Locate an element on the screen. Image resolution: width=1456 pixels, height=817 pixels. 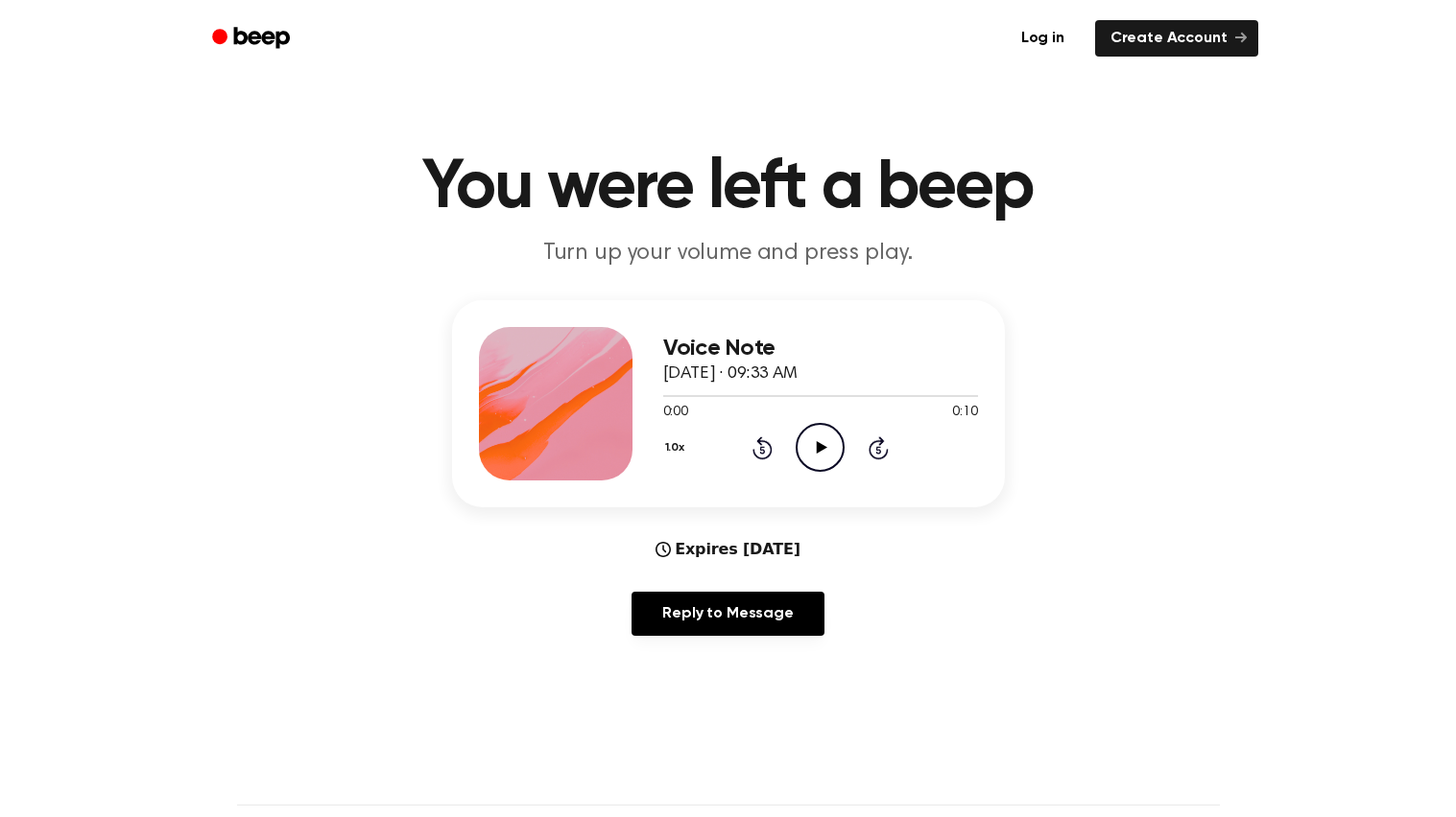
span: 0:10 is located at coordinates (965, 412).